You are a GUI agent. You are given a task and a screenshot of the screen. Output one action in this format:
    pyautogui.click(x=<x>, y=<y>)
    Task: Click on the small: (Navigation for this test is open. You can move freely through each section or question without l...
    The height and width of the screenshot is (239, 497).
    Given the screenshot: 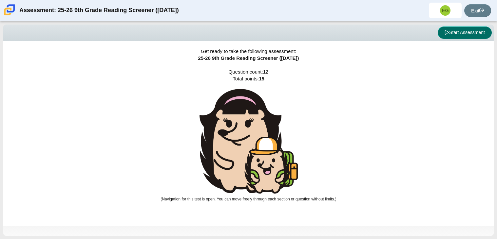 What is the action you would take?
    pyautogui.click(x=248, y=199)
    